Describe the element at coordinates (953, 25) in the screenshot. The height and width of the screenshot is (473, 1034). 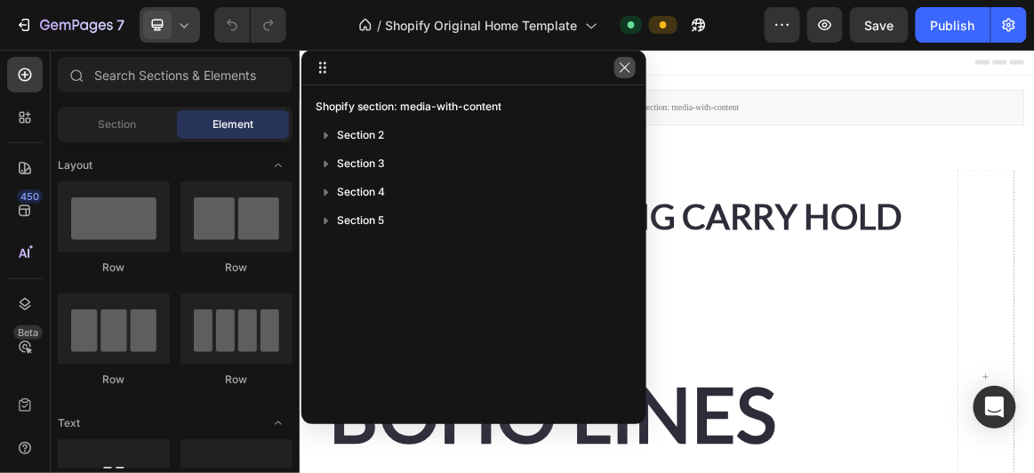
I see `button: Publish` at that location.